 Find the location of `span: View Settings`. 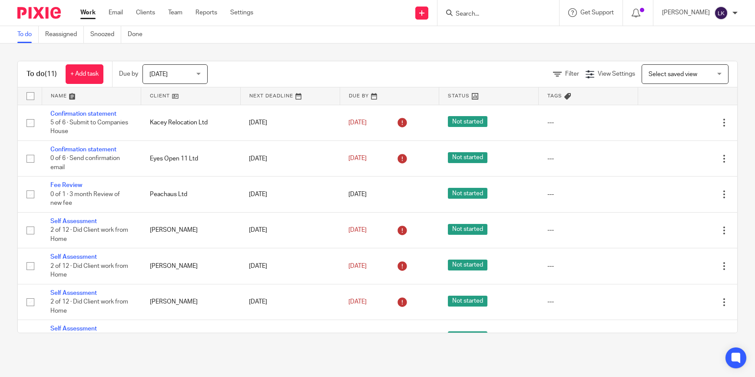

span: View Settings is located at coordinates (617, 74).